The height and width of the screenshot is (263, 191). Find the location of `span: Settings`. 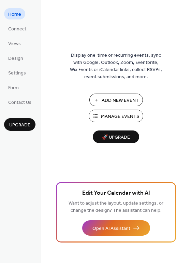

span: Settings is located at coordinates (17, 73).